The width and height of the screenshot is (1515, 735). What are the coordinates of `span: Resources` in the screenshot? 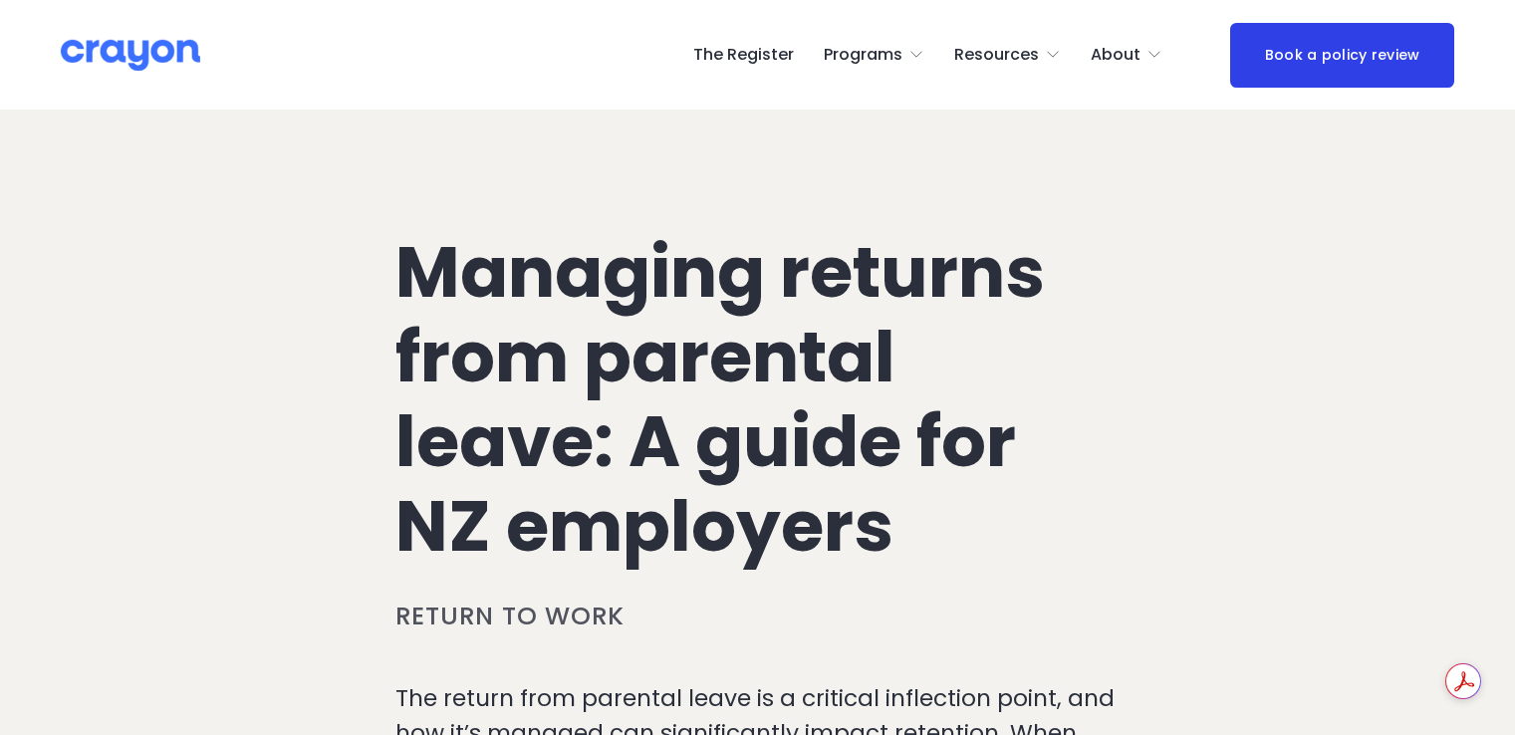 It's located at (996, 55).